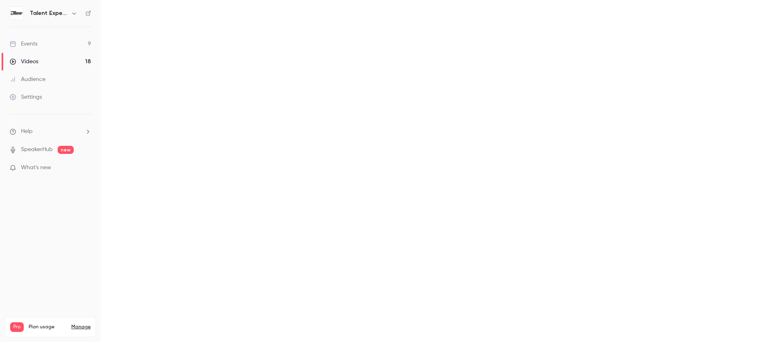 Image resolution: width=772 pixels, height=342 pixels. Describe the element at coordinates (81, 327) in the screenshot. I see `a: Manage` at that location.